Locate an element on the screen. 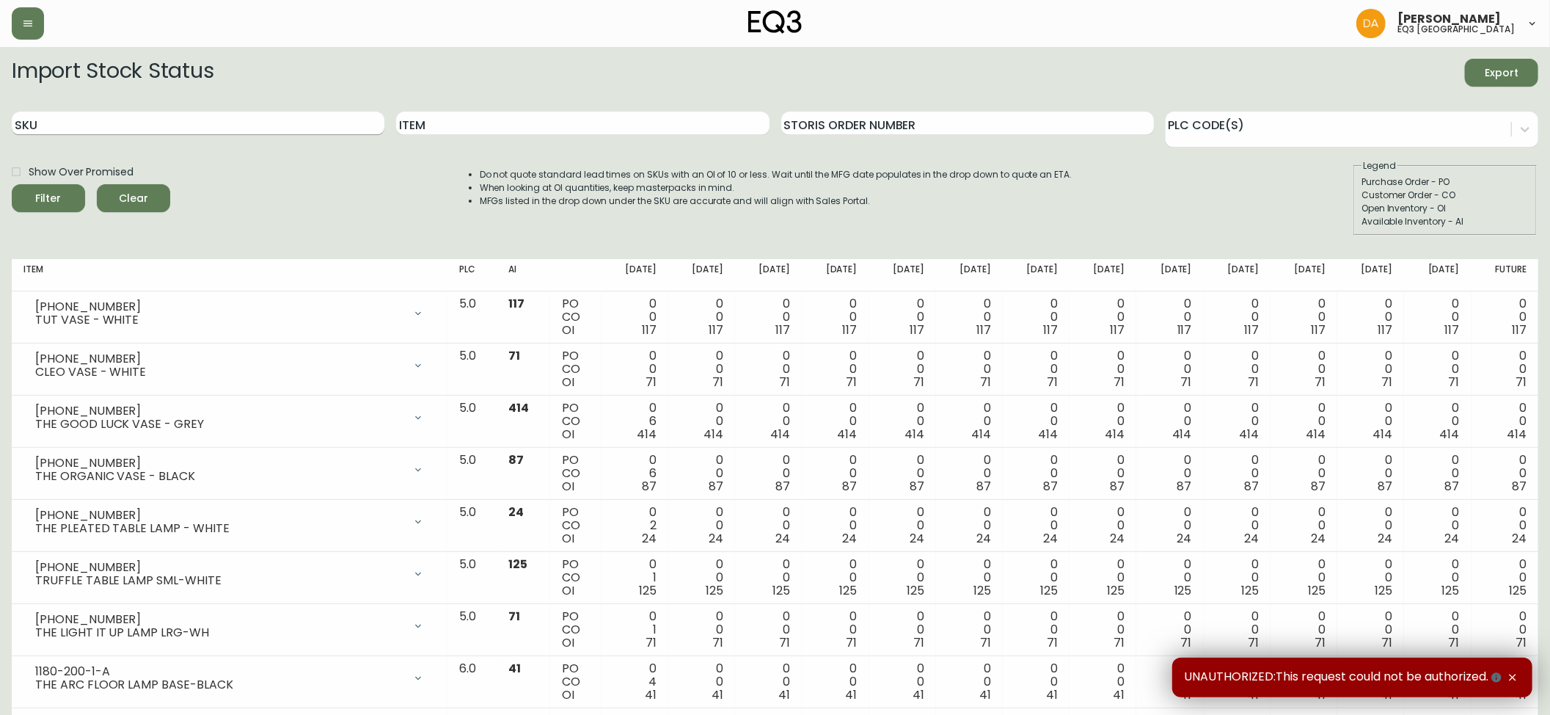 Image resolution: width=1550 pixels, height=715 pixels. div: THE ARC FLOOR LAMP BASE-BLACK is located at coordinates (219, 685).